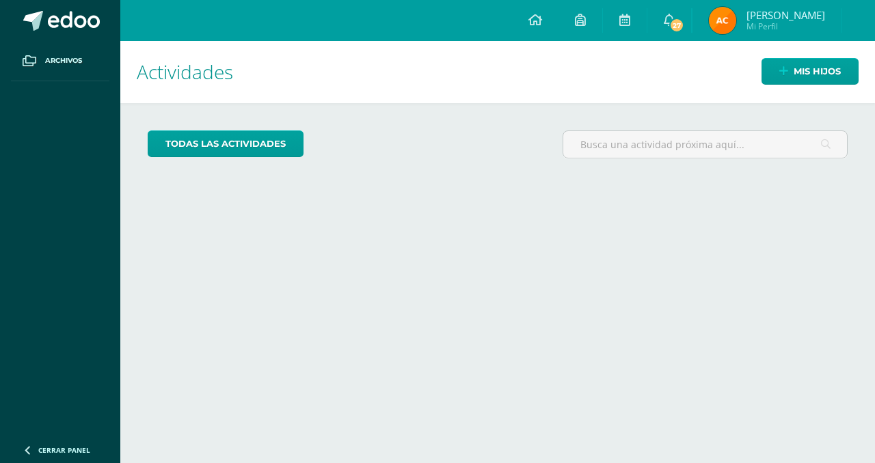  What do you see at coordinates (225, 143) in the screenshot?
I see `a: todas las Actividades` at bounding box center [225, 143].